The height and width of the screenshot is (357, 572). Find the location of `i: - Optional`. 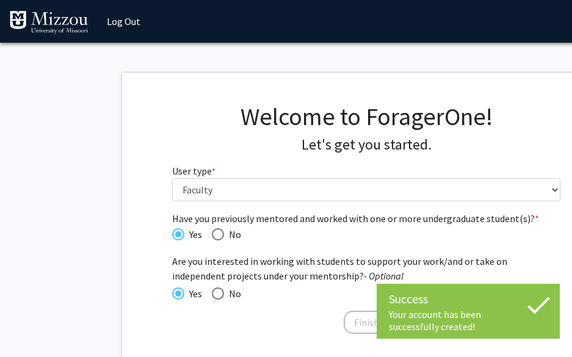

i: - Optional is located at coordinates (384, 276).